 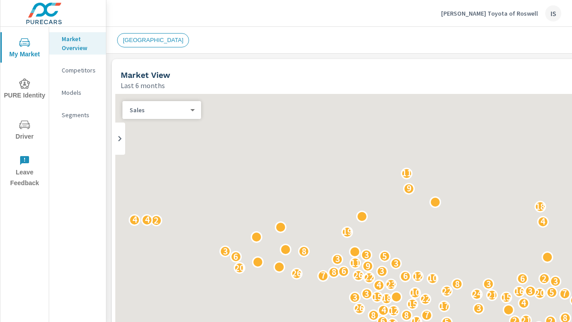 I want to click on p: Models, so click(x=80, y=92).